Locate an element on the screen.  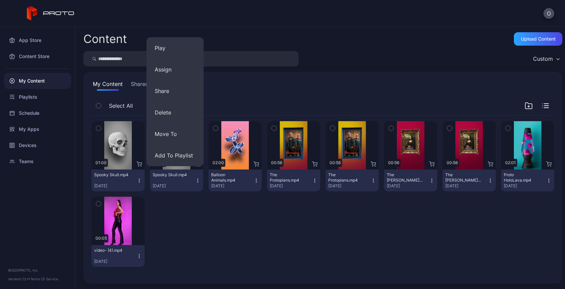
button: Shared With Me is located at coordinates (151, 85).